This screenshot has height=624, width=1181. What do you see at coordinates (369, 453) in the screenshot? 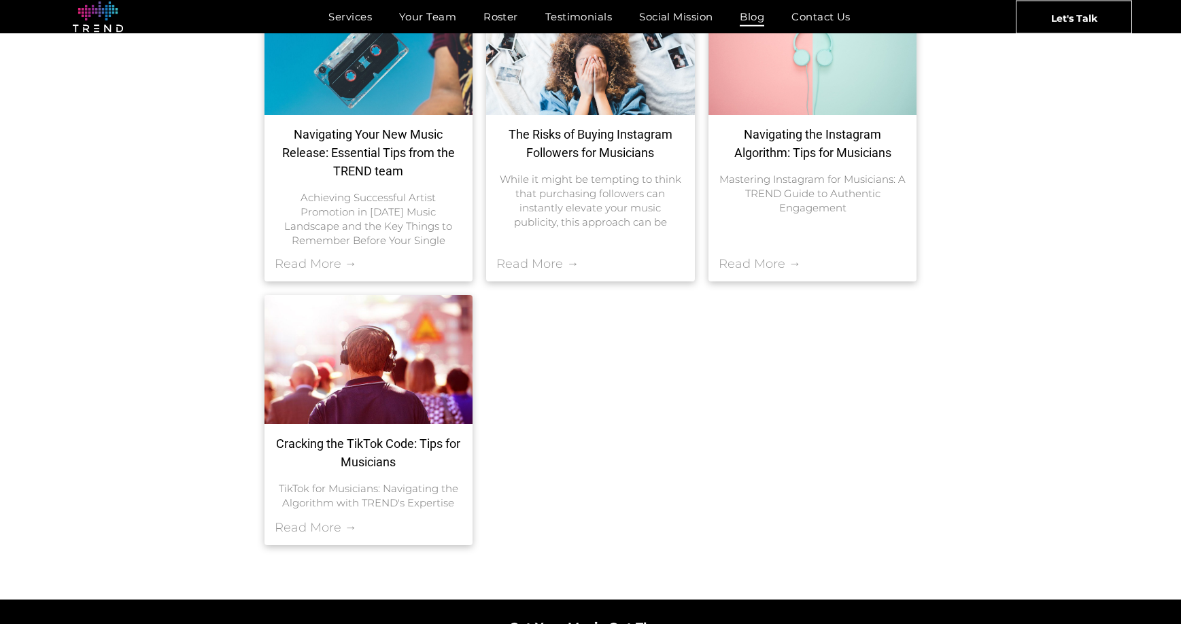
I see `a: Cracking the TikTok Code: Tips for Musicians` at bounding box center [369, 453].